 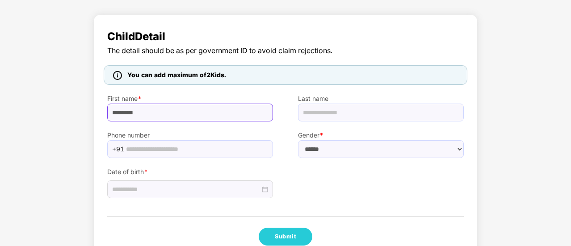 What do you see at coordinates (286, 237) in the screenshot?
I see `button: Submit` at bounding box center [286, 237].